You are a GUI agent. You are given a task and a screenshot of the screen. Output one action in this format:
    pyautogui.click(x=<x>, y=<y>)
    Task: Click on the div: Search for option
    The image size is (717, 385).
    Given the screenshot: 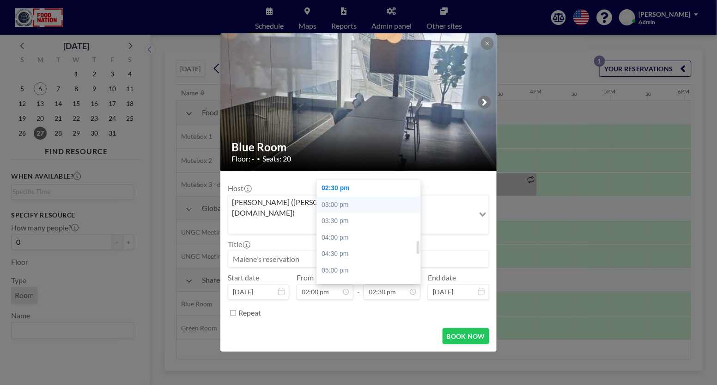 What is the action you would take?
    pyautogui.click(x=359, y=214)
    